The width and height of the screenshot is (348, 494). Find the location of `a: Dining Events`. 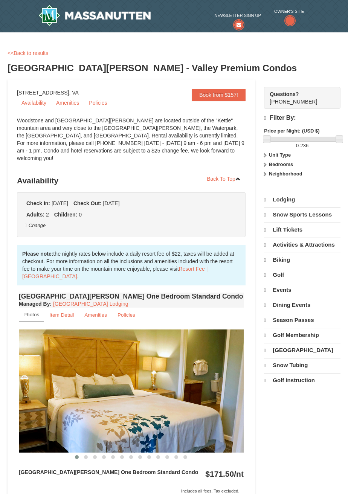

a: Dining Events is located at coordinates (302, 305).